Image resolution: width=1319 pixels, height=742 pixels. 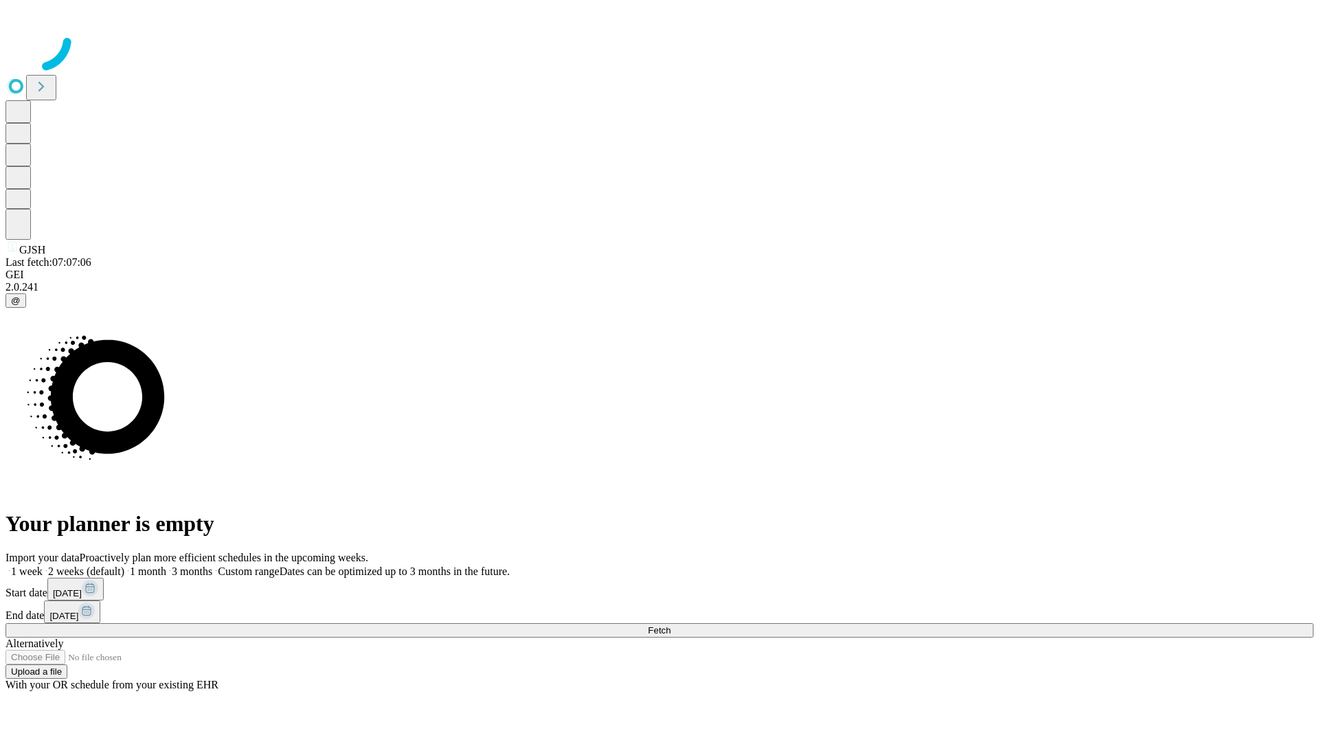 What do you see at coordinates (660, 589) in the screenshot?
I see `div: Start date` at bounding box center [660, 589].